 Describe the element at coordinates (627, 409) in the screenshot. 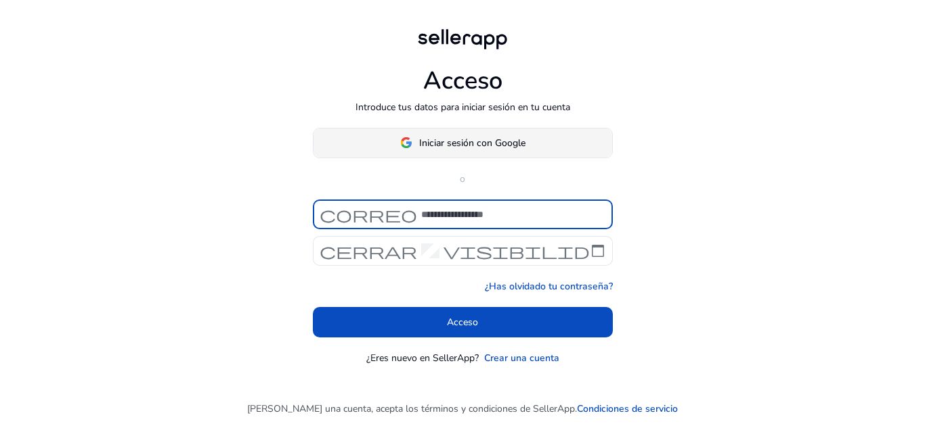

I see `font: Condiciones de servicio` at that location.